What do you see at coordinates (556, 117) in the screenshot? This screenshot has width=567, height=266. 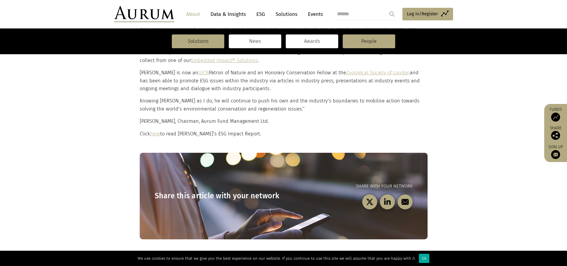 I see `img: Access Funds` at bounding box center [556, 117].